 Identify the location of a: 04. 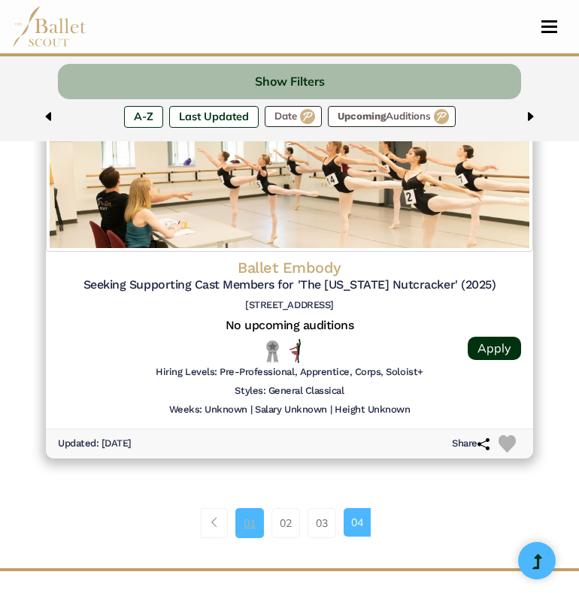
(357, 522).